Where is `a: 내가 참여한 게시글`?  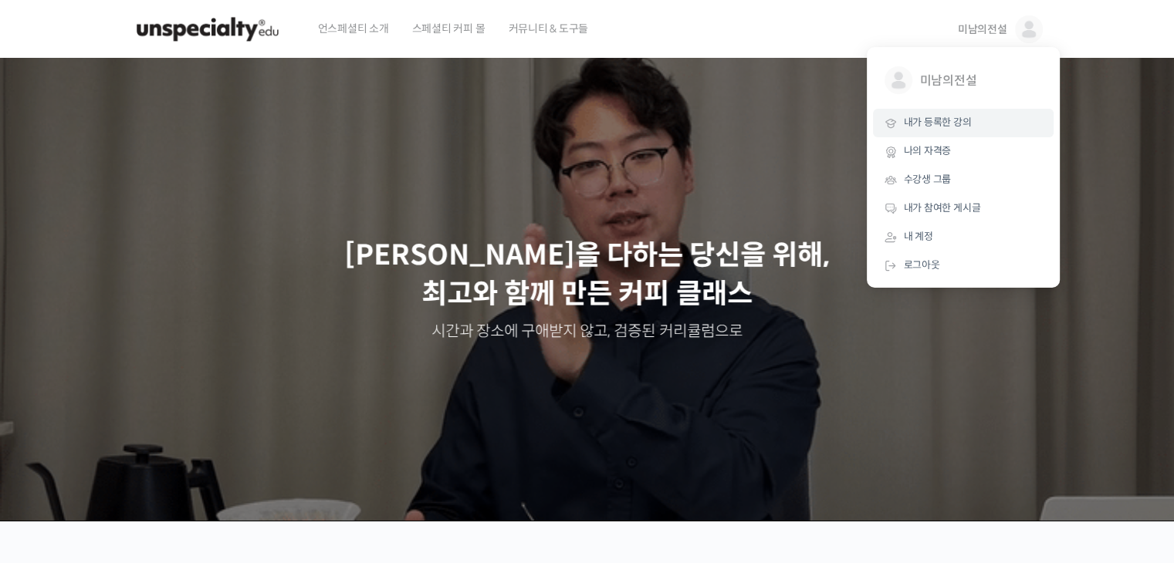 a: 내가 참여한 게시글 is located at coordinates (963, 208).